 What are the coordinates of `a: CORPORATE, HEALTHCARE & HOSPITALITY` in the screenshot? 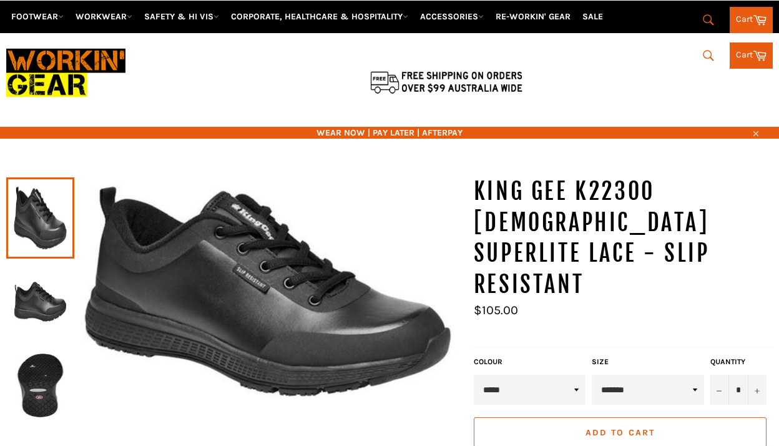 It's located at (320, 16).